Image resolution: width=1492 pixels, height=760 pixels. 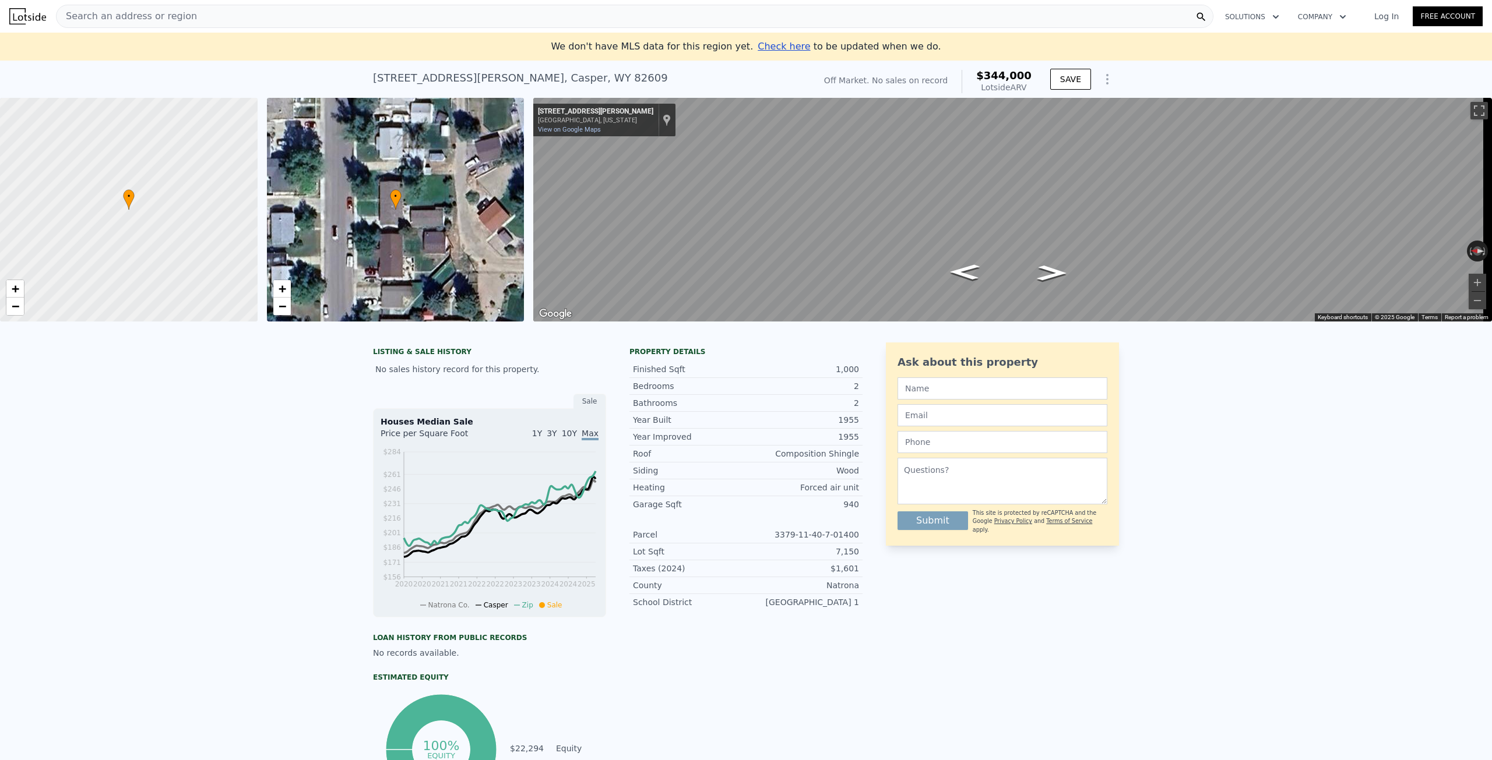 What do you see at coordinates (1485, 251) in the screenshot?
I see `button: Rotate clockwise` at bounding box center [1485, 251].